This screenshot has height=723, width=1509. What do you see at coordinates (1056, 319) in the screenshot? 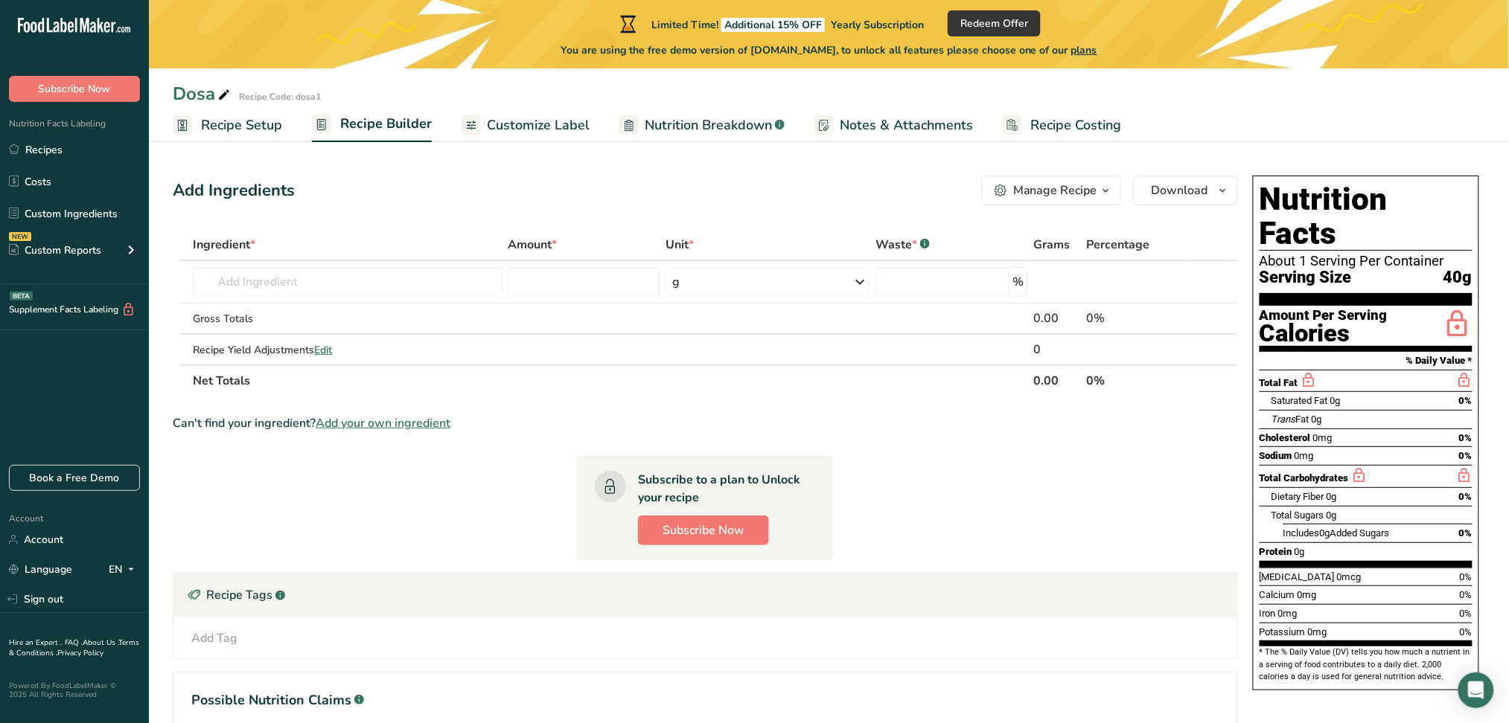
I see `div: 0.00` at bounding box center [1056, 319].